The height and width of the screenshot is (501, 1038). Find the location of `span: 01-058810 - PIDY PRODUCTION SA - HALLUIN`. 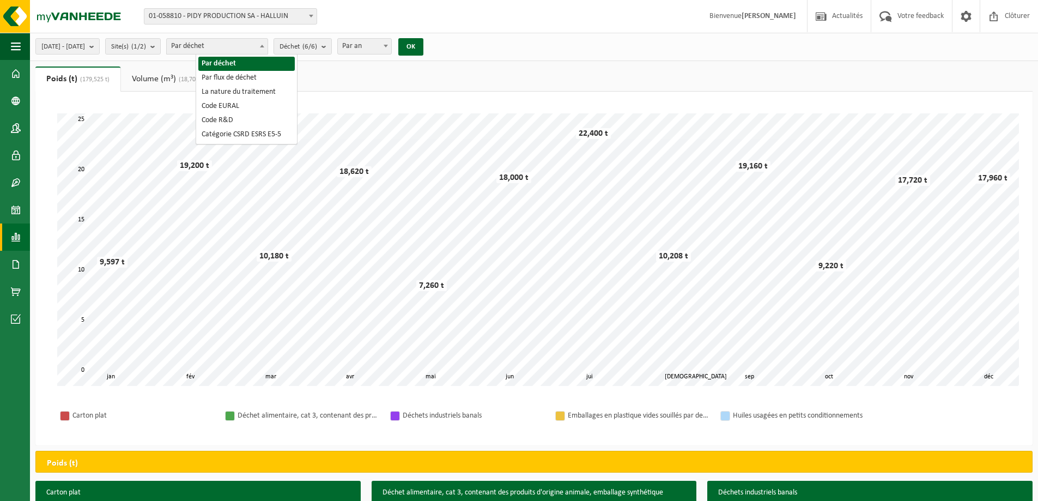

span: 01-058810 - PIDY PRODUCTION SA - HALLUIN is located at coordinates (230, 16).